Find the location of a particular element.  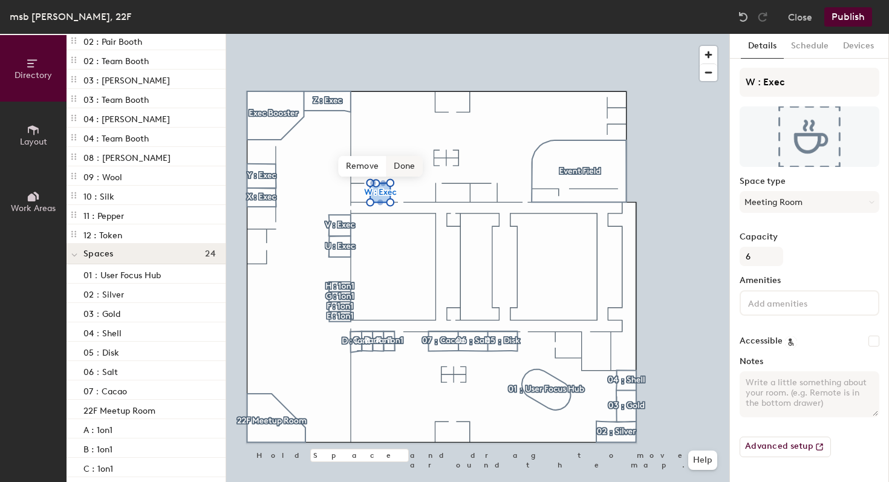

label: Amenities is located at coordinates (809, 280).